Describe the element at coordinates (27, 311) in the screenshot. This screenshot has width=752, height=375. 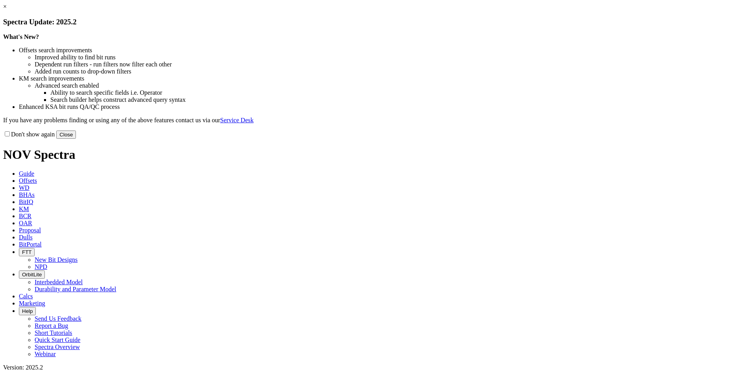
I see `span: Help` at that location.